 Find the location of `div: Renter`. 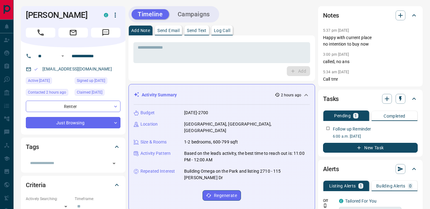

div: Renter is located at coordinates (73, 106).